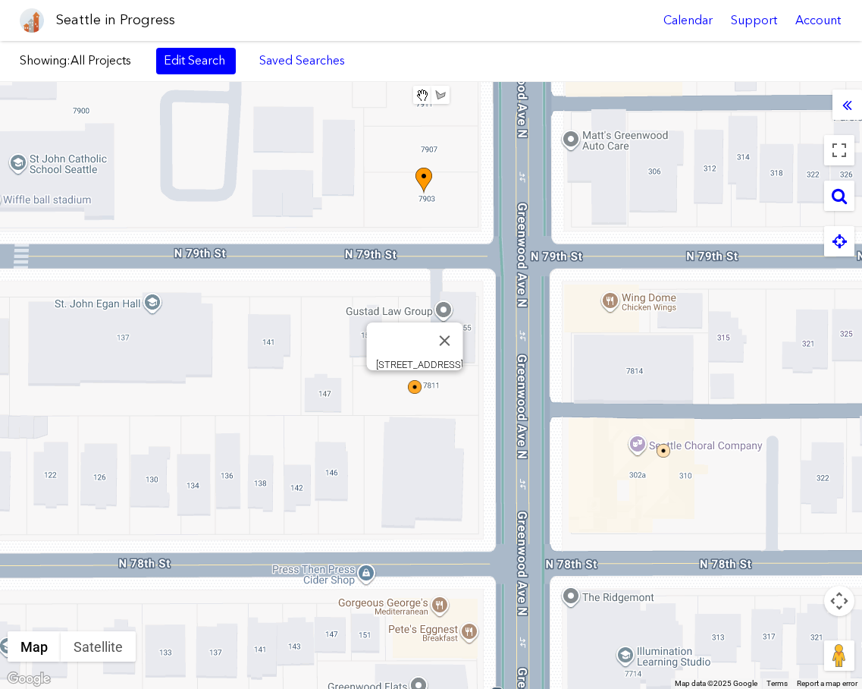  I want to click on button: Drag Pegman onto the map to open Street View, so click(840, 655).